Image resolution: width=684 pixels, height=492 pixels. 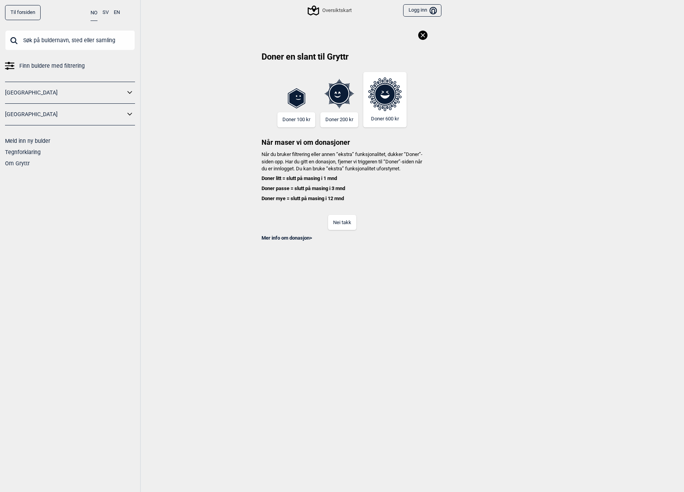 What do you see at coordinates (70, 40) in the screenshot?
I see `input: Søk på buldernavn, sted eller samling` at bounding box center [70, 40].